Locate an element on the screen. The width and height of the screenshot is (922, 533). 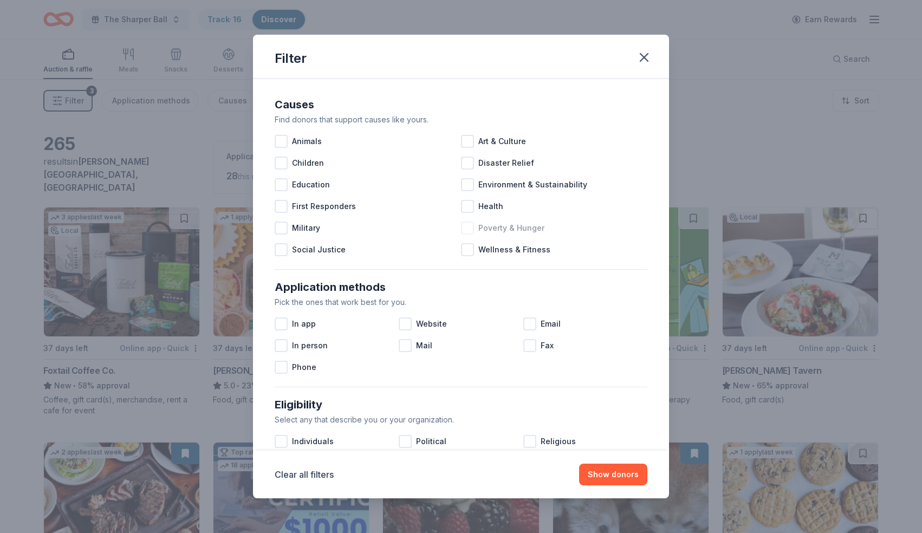
span: Religious is located at coordinates (558, 442).